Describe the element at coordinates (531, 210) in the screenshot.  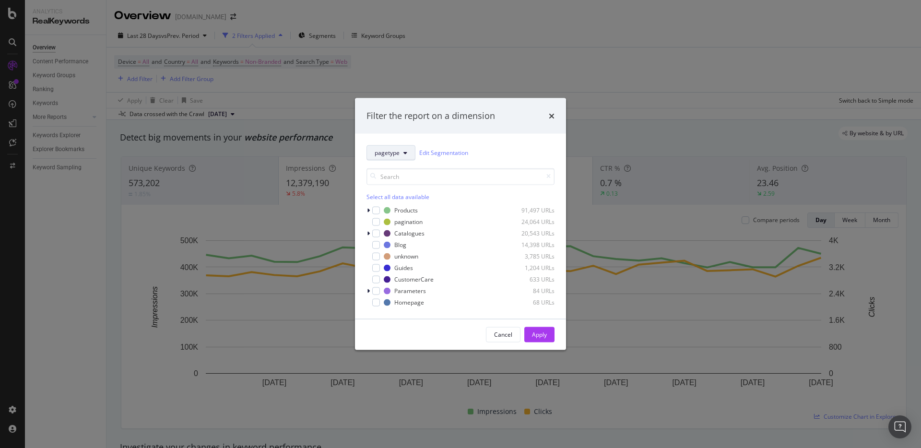
I see `div: 91,497 URLs` at that location.